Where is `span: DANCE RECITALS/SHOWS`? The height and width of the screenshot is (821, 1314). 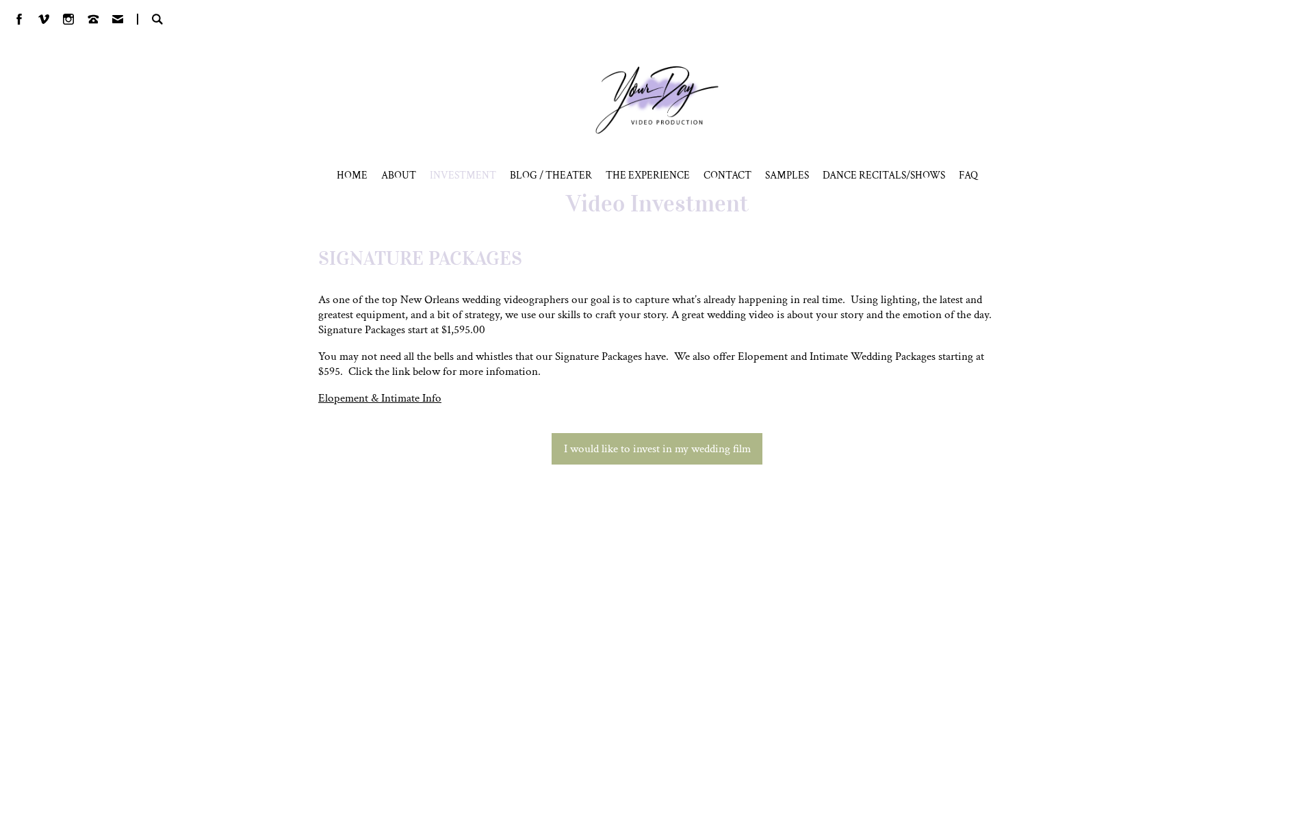
span: DANCE RECITALS/SHOWS is located at coordinates (883, 175).